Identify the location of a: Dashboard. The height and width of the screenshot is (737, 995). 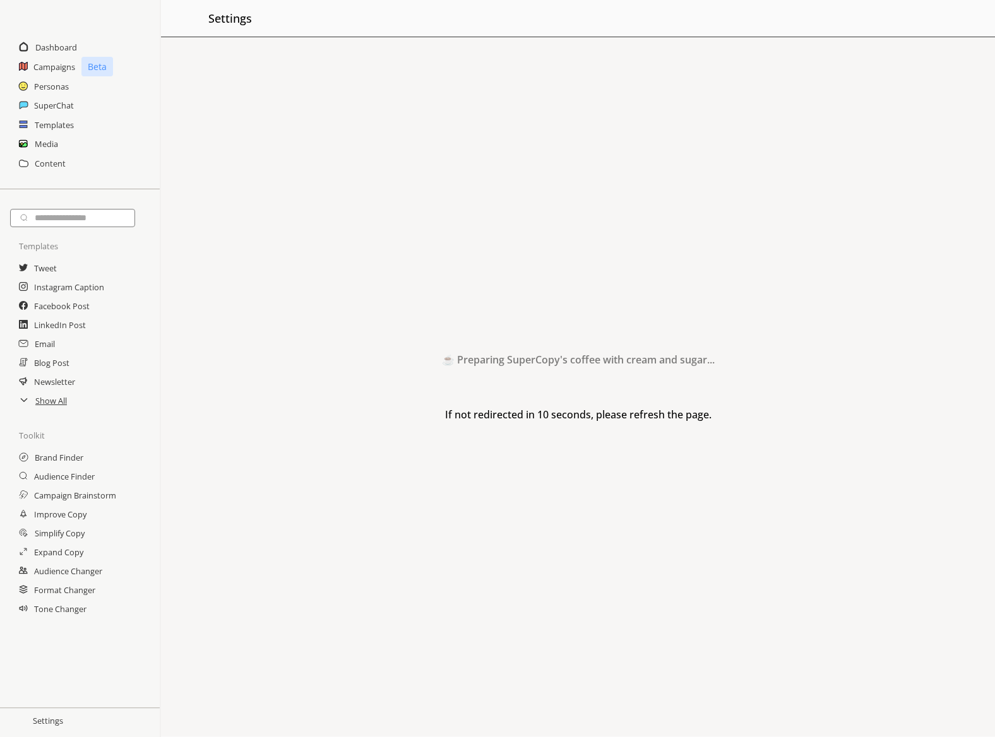
(56, 47).